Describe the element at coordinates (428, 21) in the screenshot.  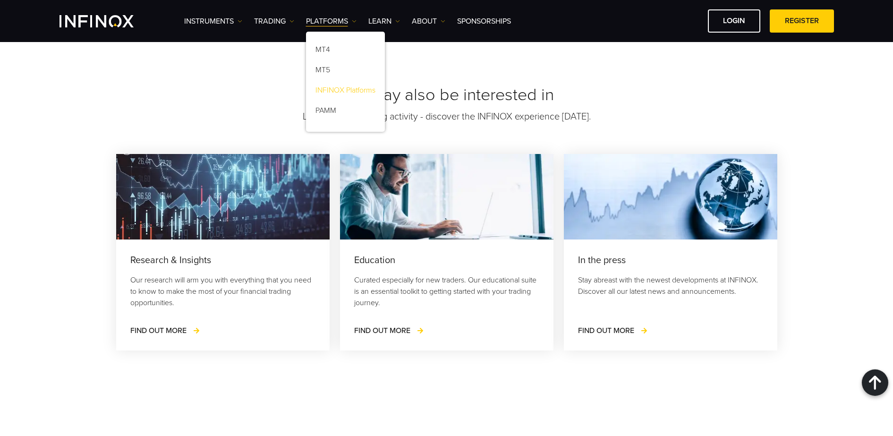
I see `a: ABOUT` at that location.